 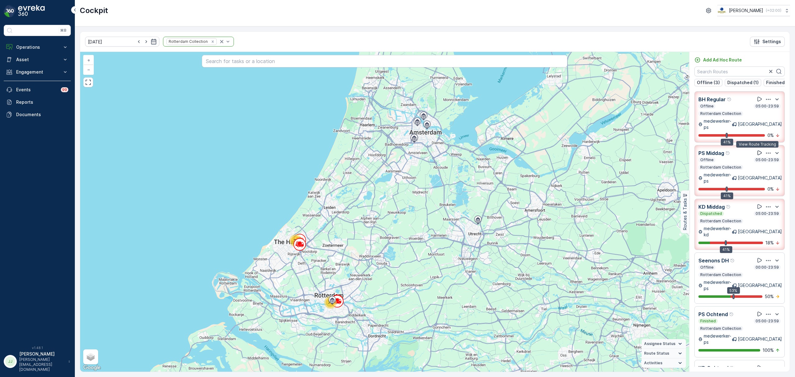 What do you see at coordinates (708, 321) in the screenshot?
I see `p: Finished` at bounding box center [708, 321].